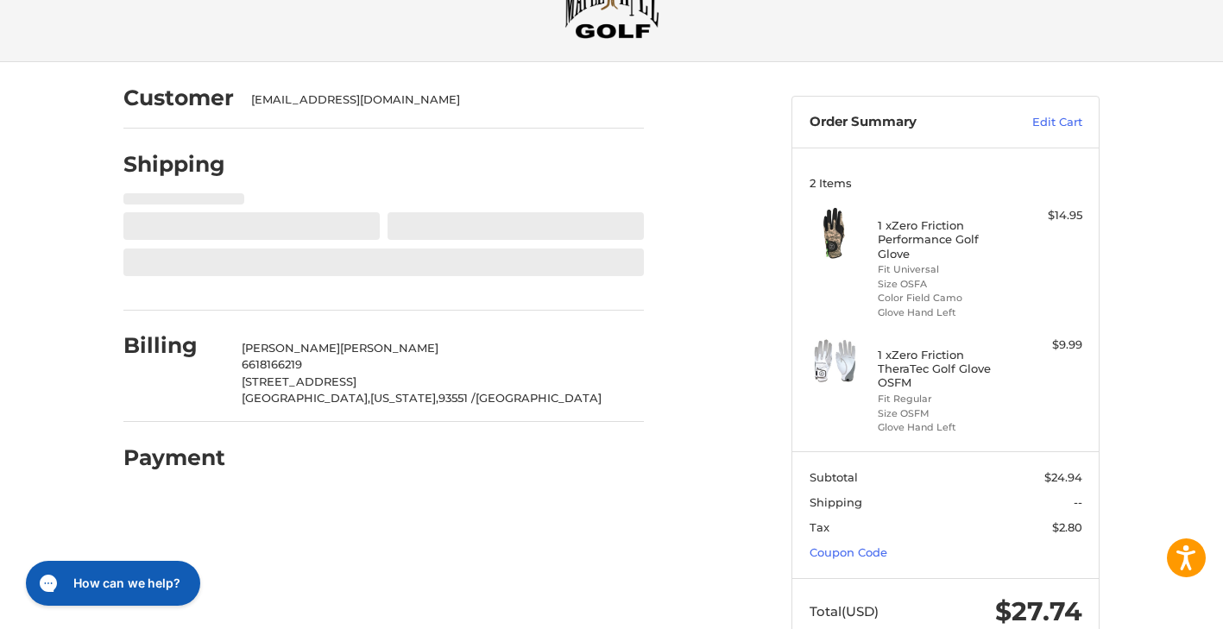 This screenshot has height=629, width=1223. I want to click on li: Fit Universal, so click(943, 269).